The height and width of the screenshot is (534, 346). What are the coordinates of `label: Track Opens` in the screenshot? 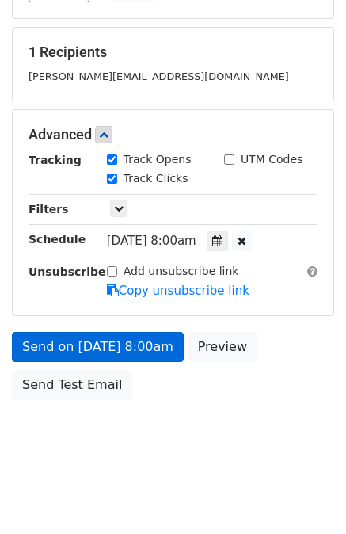 It's located at (158, 159).